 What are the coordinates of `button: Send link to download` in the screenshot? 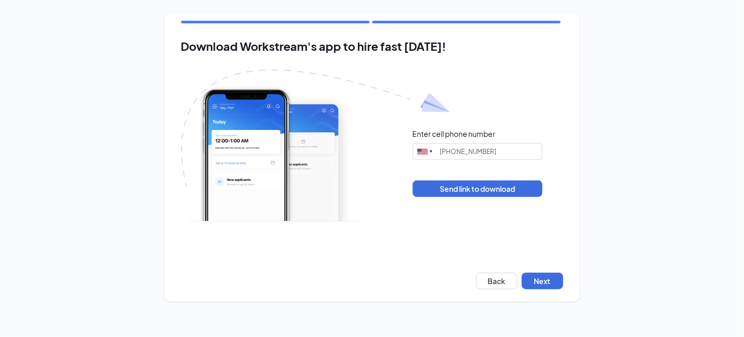 It's located at (477, 189).